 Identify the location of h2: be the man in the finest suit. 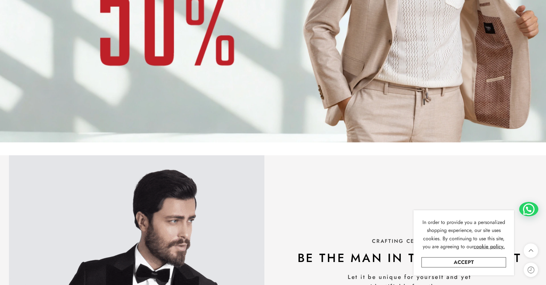
(409, 258).